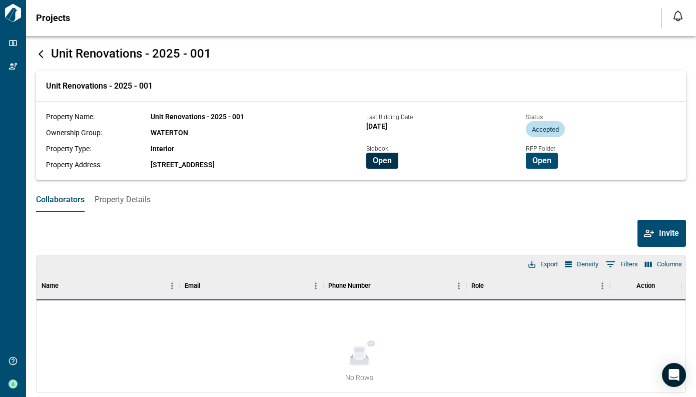 This screenshot has width=696, height=397. Describe the element at coordinates (74, 165) in the screenshot. I see `span: Property Address:` at that location.